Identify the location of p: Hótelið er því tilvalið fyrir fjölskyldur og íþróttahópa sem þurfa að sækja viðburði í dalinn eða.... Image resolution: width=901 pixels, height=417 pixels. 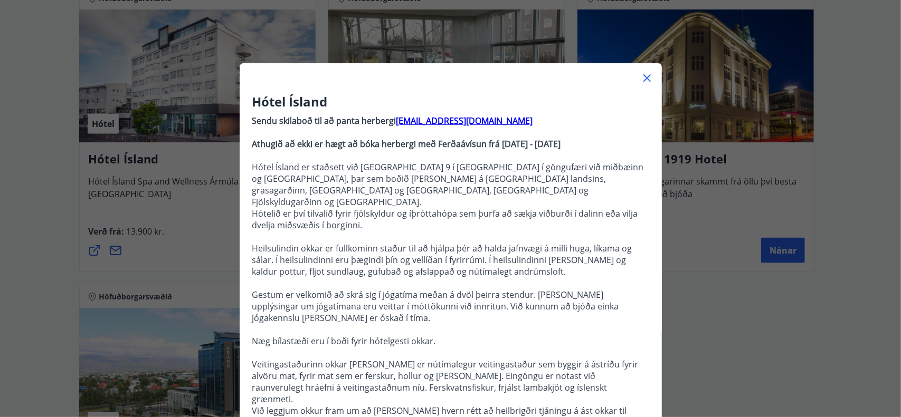
(451, 219).